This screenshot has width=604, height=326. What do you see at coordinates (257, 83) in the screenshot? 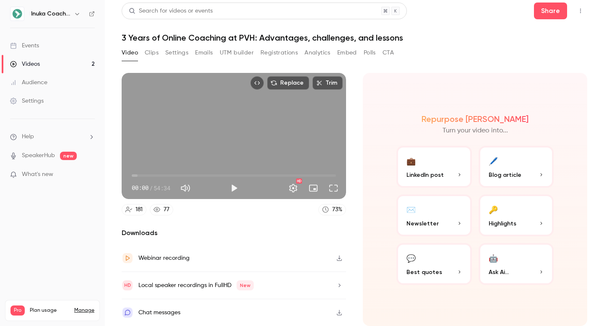
I see `button: Embed video` at bounding box center [257, 83].